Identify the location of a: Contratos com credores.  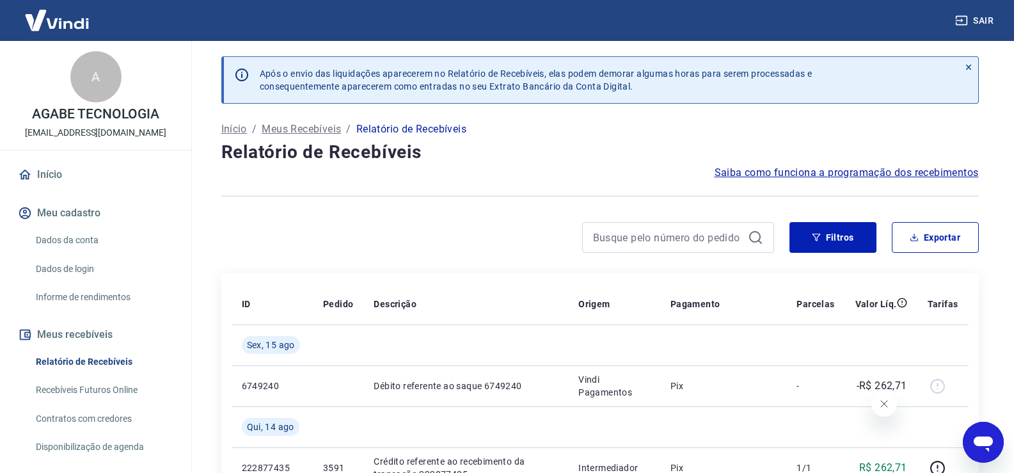
(103, 418).